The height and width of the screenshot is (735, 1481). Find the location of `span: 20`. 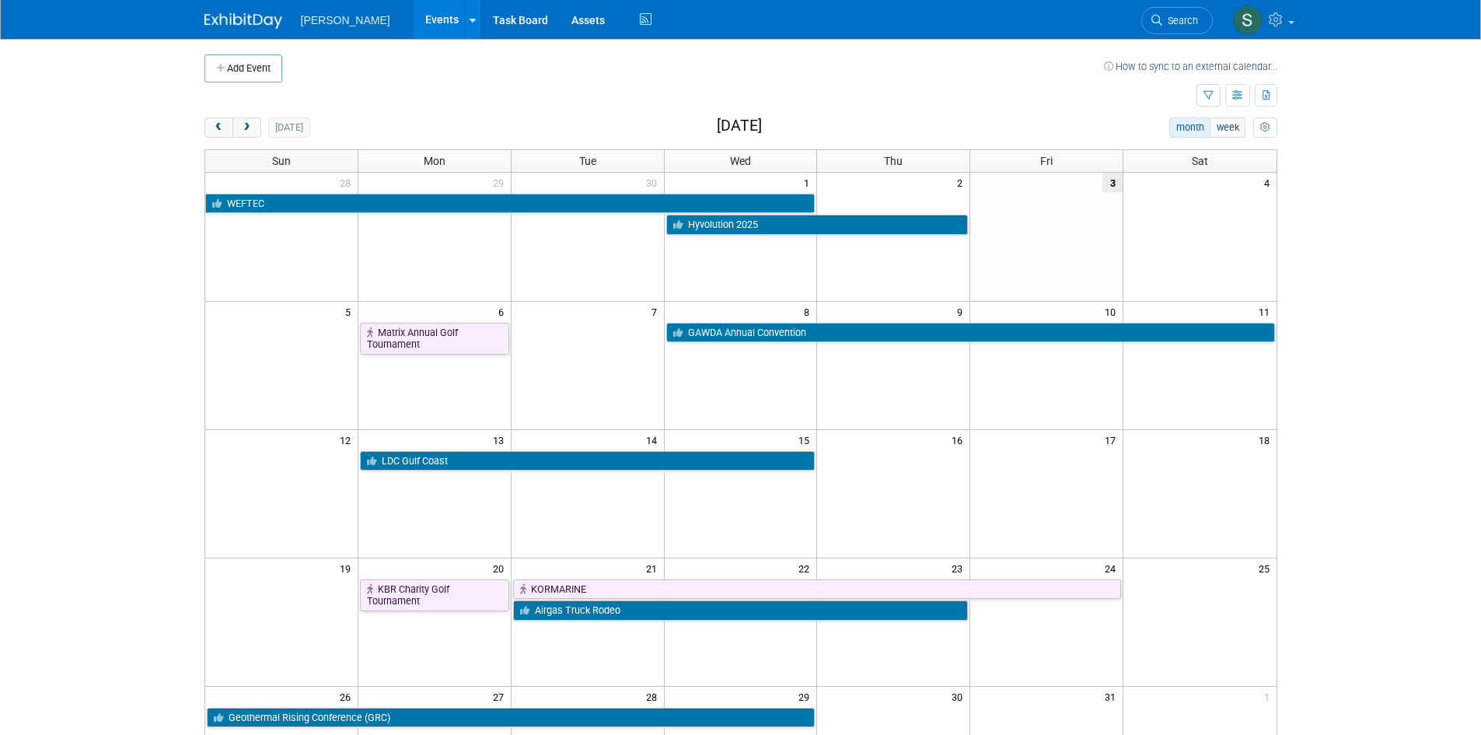

span: 20 is located at coordinates (501, 568).